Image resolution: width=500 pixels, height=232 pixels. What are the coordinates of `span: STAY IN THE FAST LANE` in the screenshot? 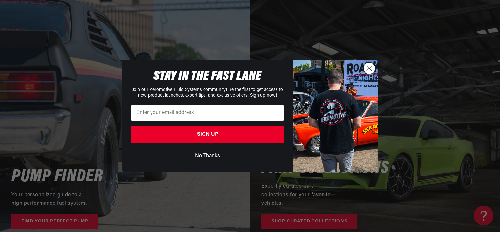 It's located at (207, 76).